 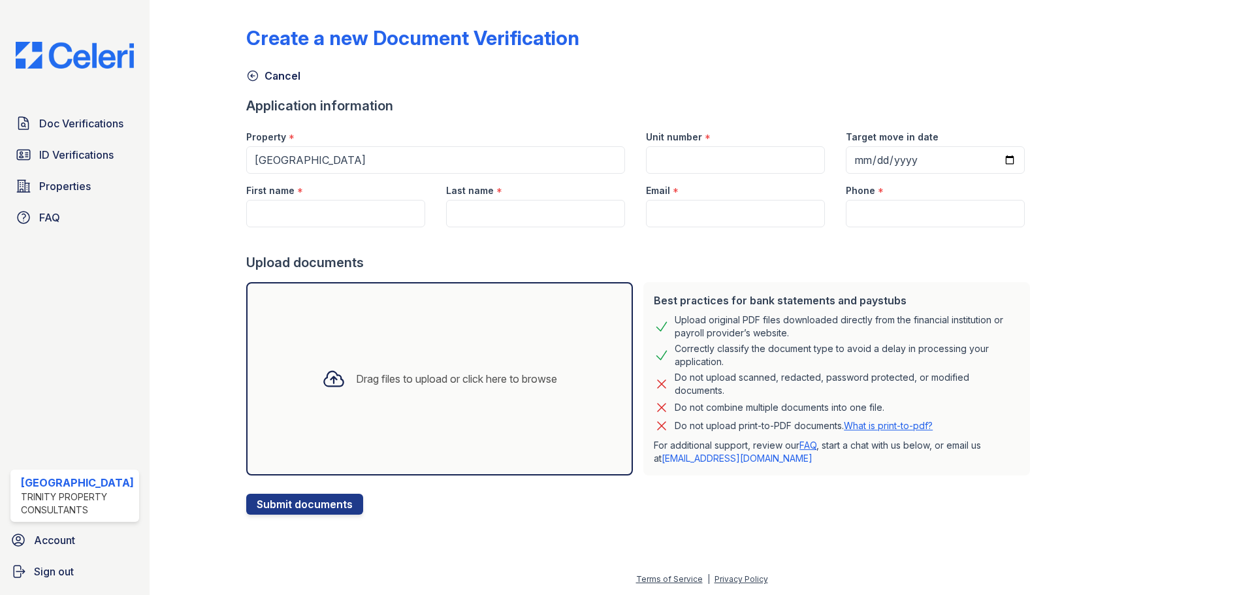 What do you see at coordinates (641, 263) in the screenshot?
I see `div: Upload documents` at bounding box center [641, 263].